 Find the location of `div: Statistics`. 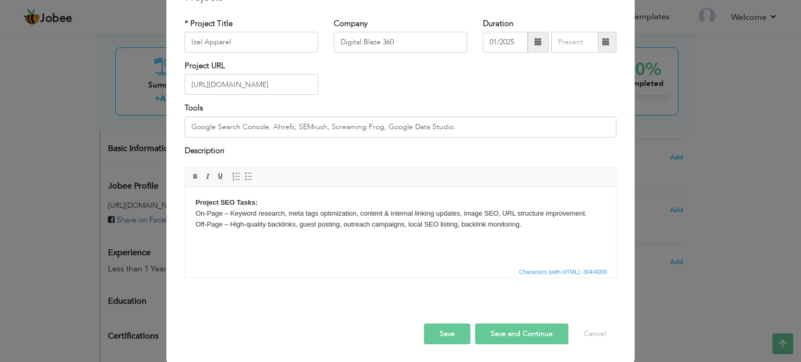

div: Statistics is located at coordinates (563, 272).